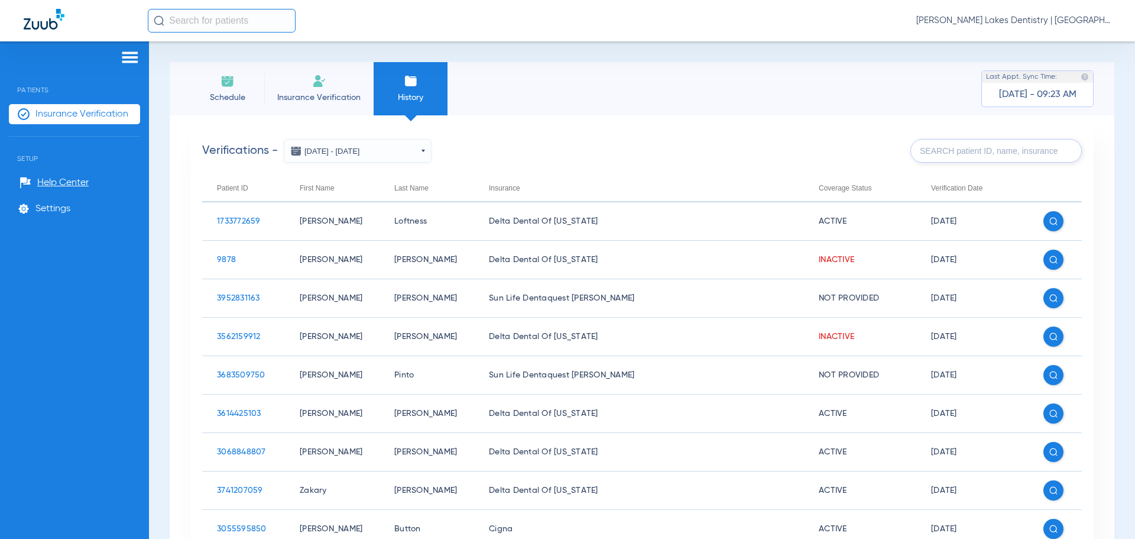  Describe the element at coordinates (427, 375) in the screenshot. I see `td: Pinto` at that location.